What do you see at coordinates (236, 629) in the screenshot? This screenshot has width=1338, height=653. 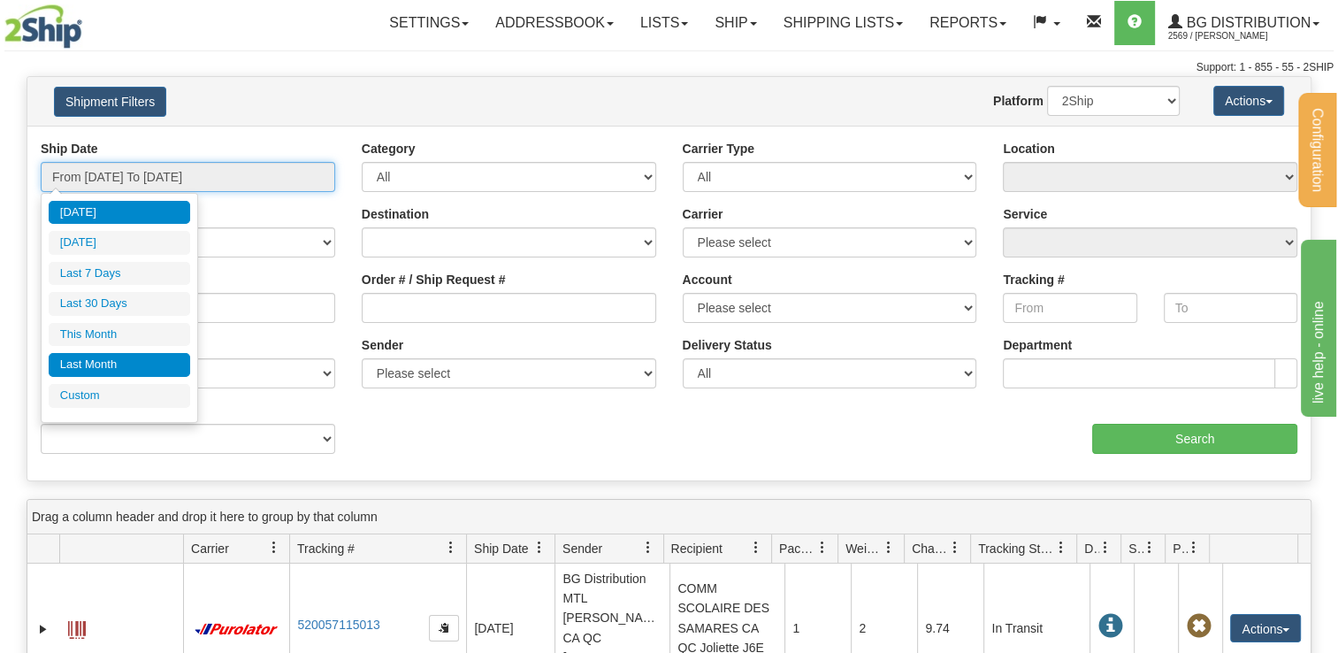 I see `img: 11 - Purolator` at bounding box center [236, 629].